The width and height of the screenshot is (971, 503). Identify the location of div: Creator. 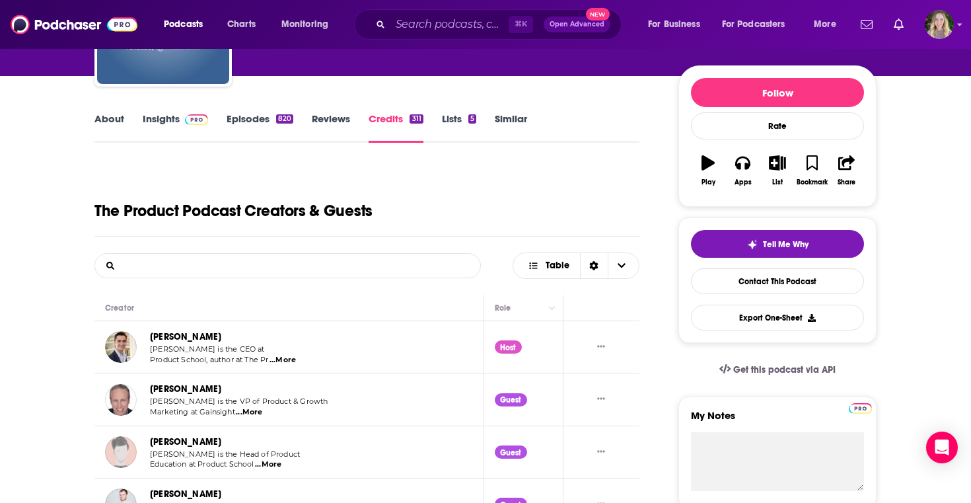
(120, 308).